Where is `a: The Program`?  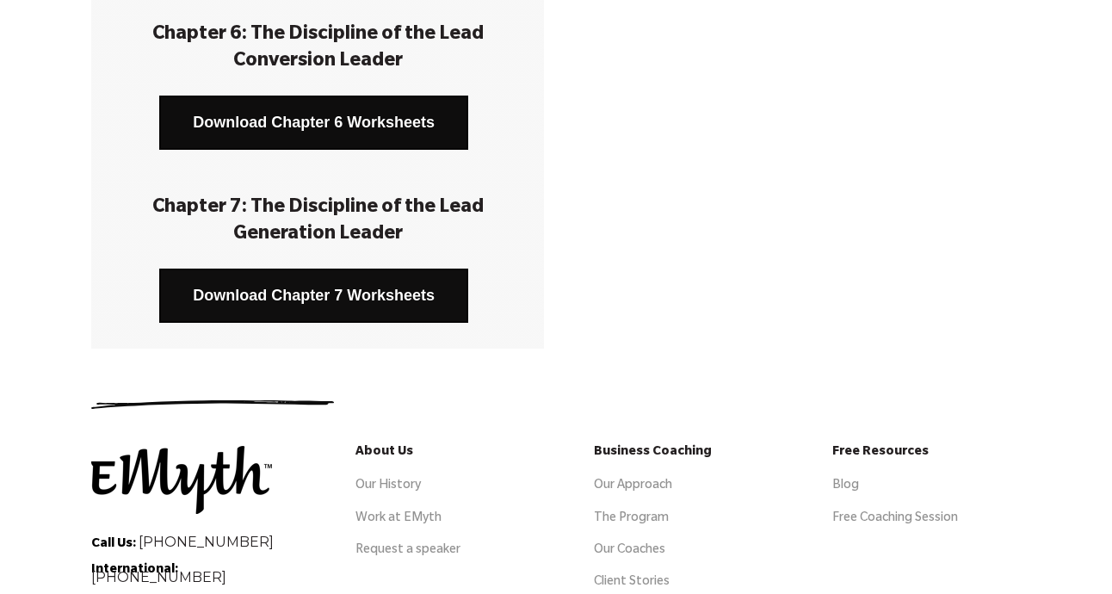 a: The Program is located at coordinates (631, 519).